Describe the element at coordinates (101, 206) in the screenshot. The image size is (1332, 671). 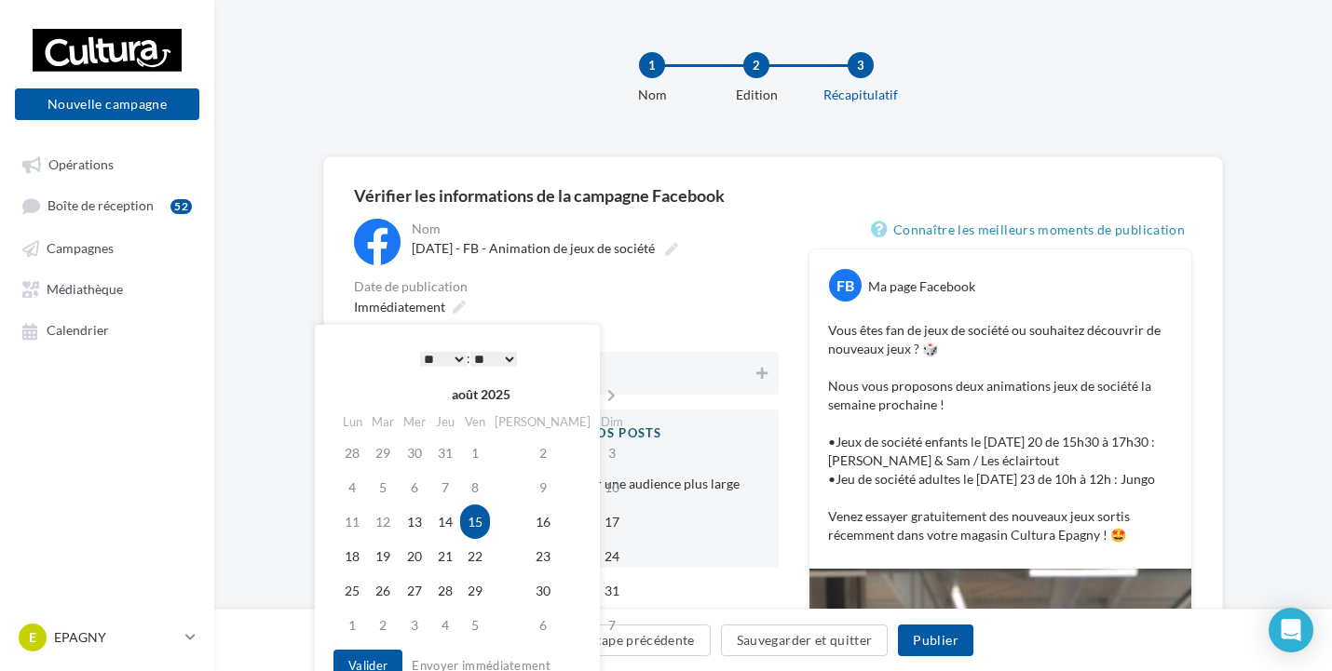
I see `span: Boîte de réception` at that location.